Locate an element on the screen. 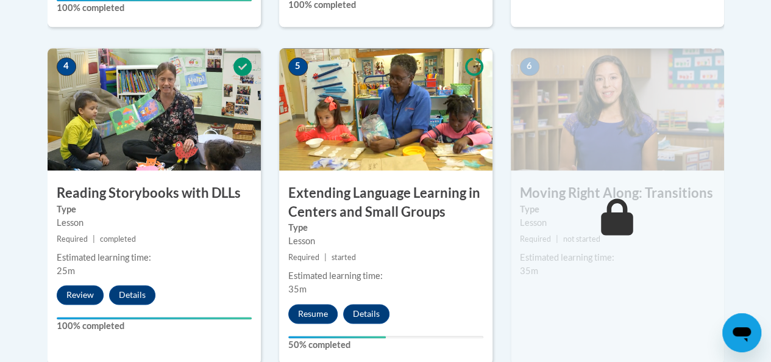 The image size is (771, 362). span: 6 is located at coordinates (530, 66).